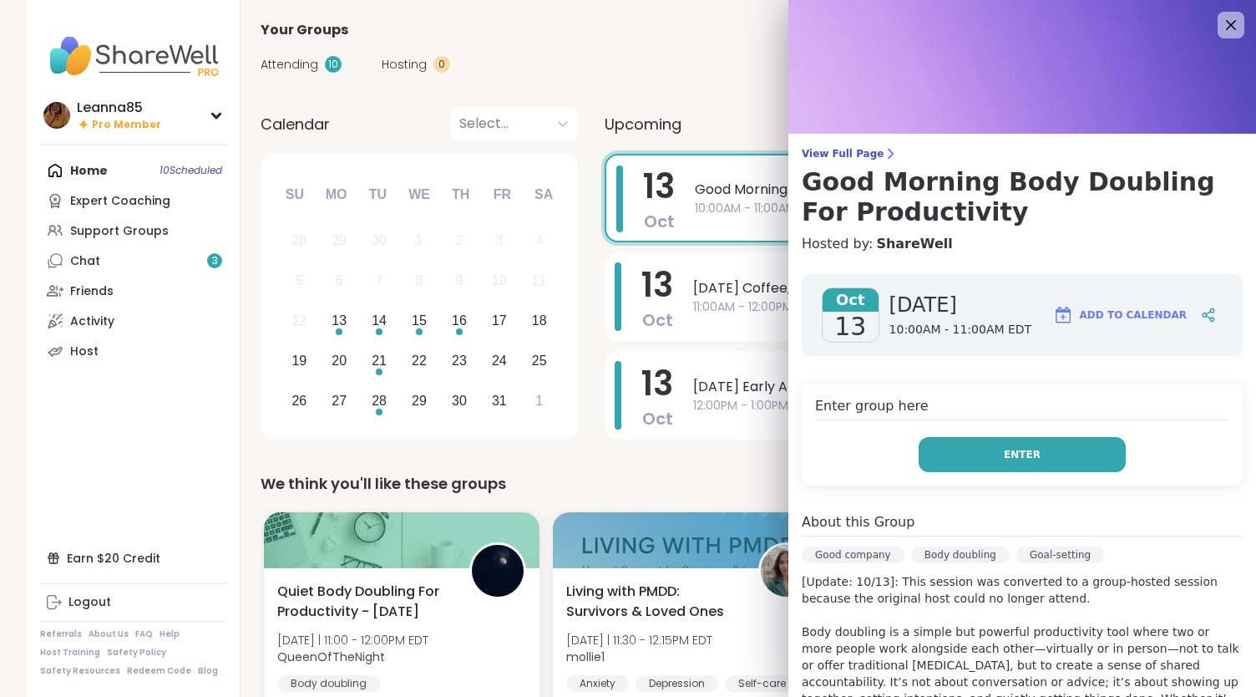 Image resolution: width=1256 pixels, height=697 pixels. Describe the element at coordinates (539, 240) in the screenshot. I see `div: 4` at that location.